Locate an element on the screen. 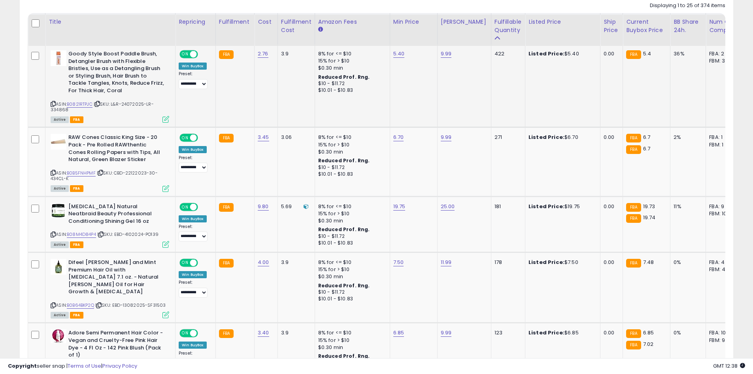 This screenshot has width=753, height=374. div: 11% is located at coordinates (687, 206).